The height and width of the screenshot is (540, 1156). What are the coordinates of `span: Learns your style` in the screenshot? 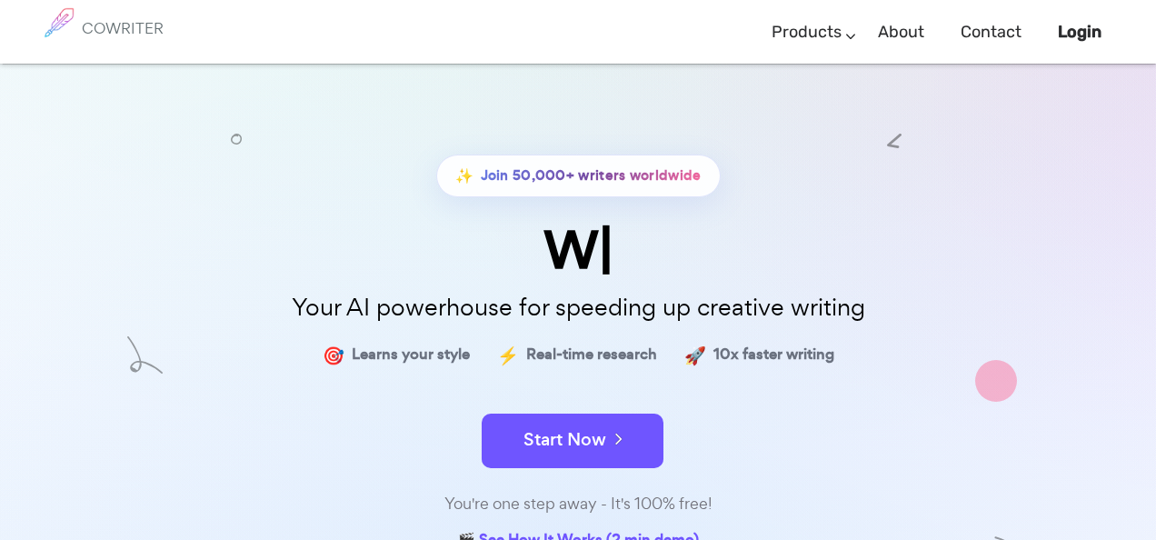 It's located at (411, 354).